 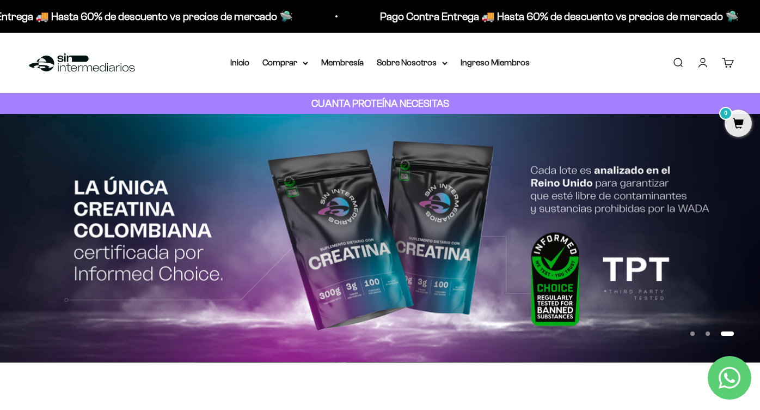 I want to click on a: Ingreso Miembros, so click(x=495, y=62).